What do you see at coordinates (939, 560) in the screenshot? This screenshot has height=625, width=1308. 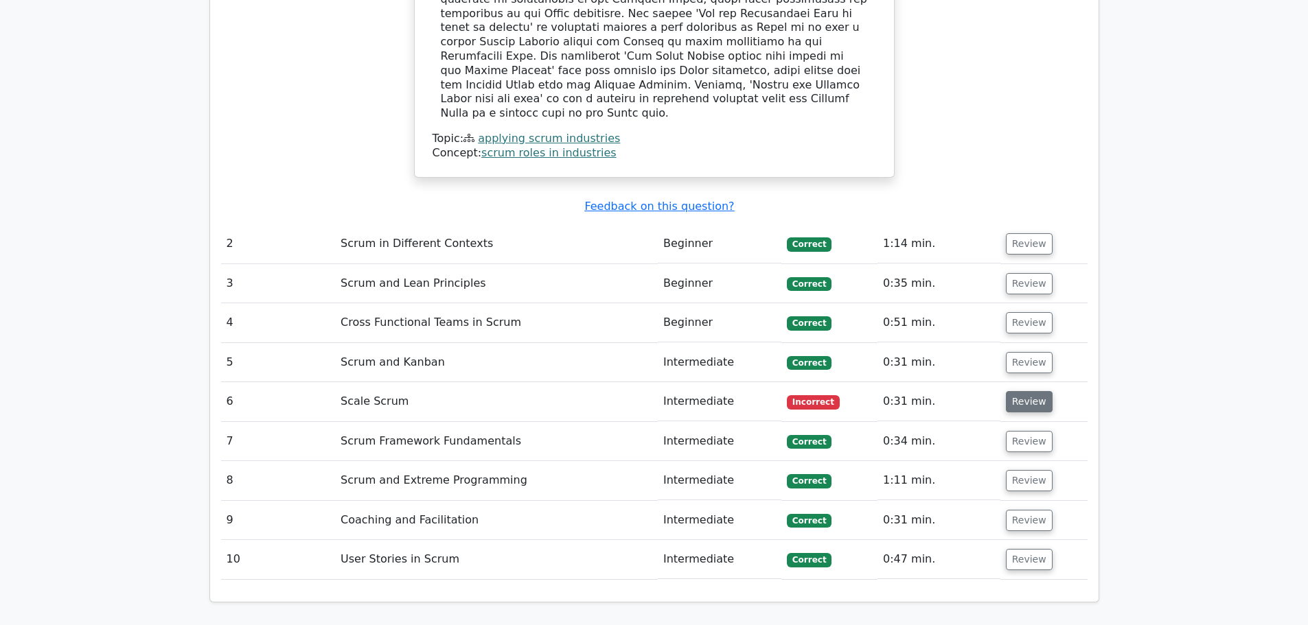 I see `td: 0:47 min.` at bounding box center [939, 560].